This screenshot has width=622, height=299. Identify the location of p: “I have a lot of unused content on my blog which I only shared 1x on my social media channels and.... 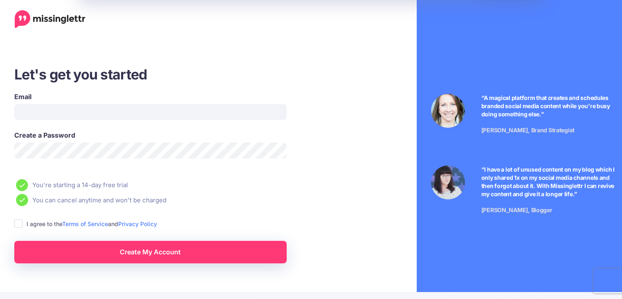
(550, 182).